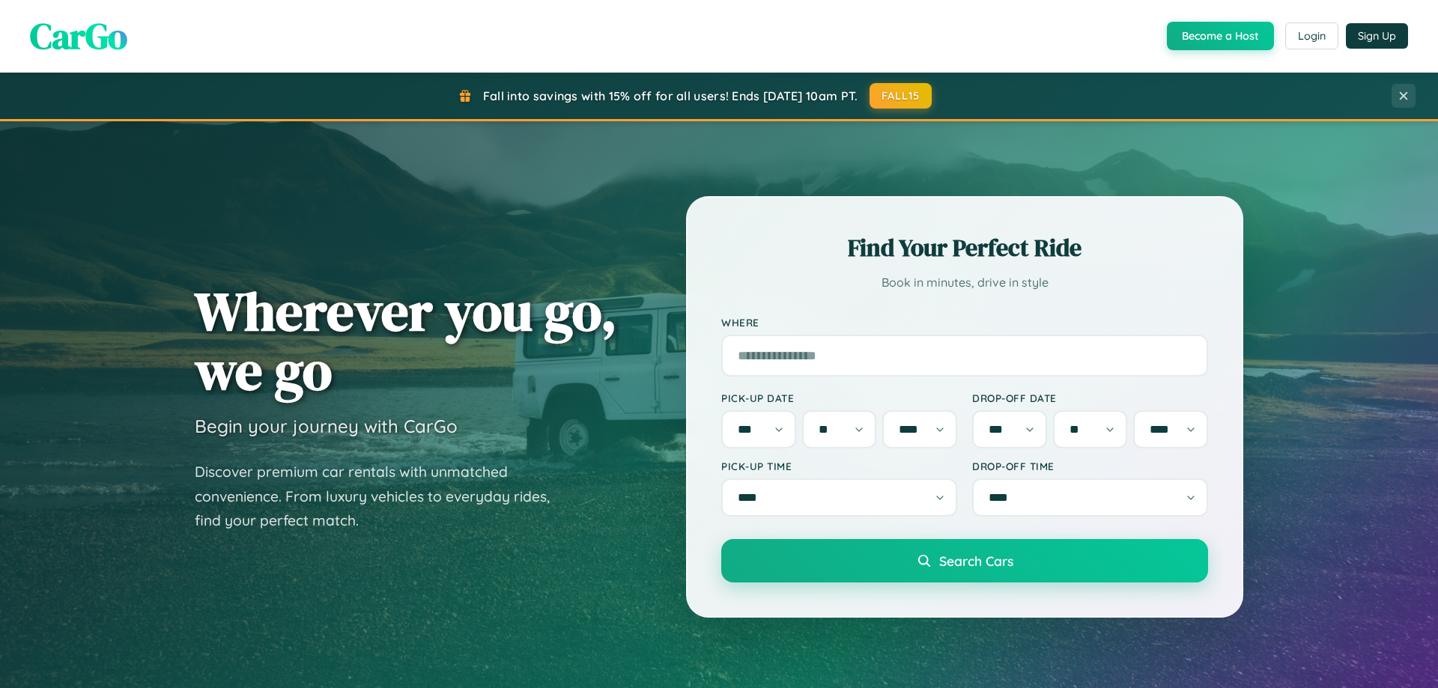 The height and width of the screenshot is (688, 1438). I want to click on button: FALL15, so click(901, 96).